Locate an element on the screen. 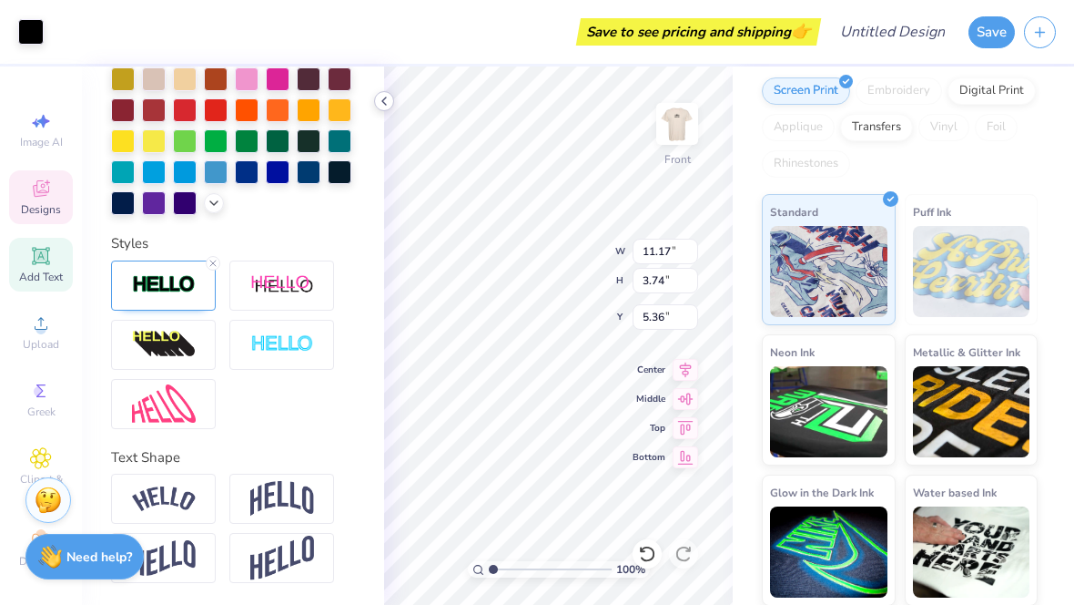 The height and width of the screenshot is (605, 1074). img: Rise is located at coordinates (282, 557).